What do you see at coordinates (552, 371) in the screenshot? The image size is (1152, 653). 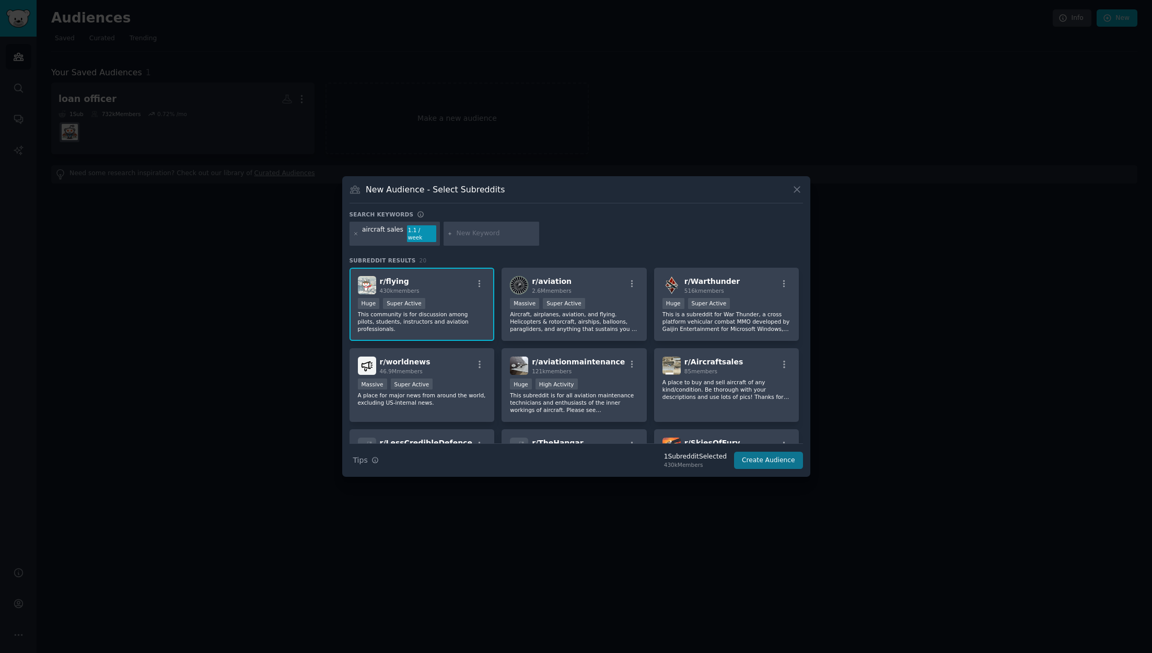 I see `span: 121k members` at bounding box center [552, 371].